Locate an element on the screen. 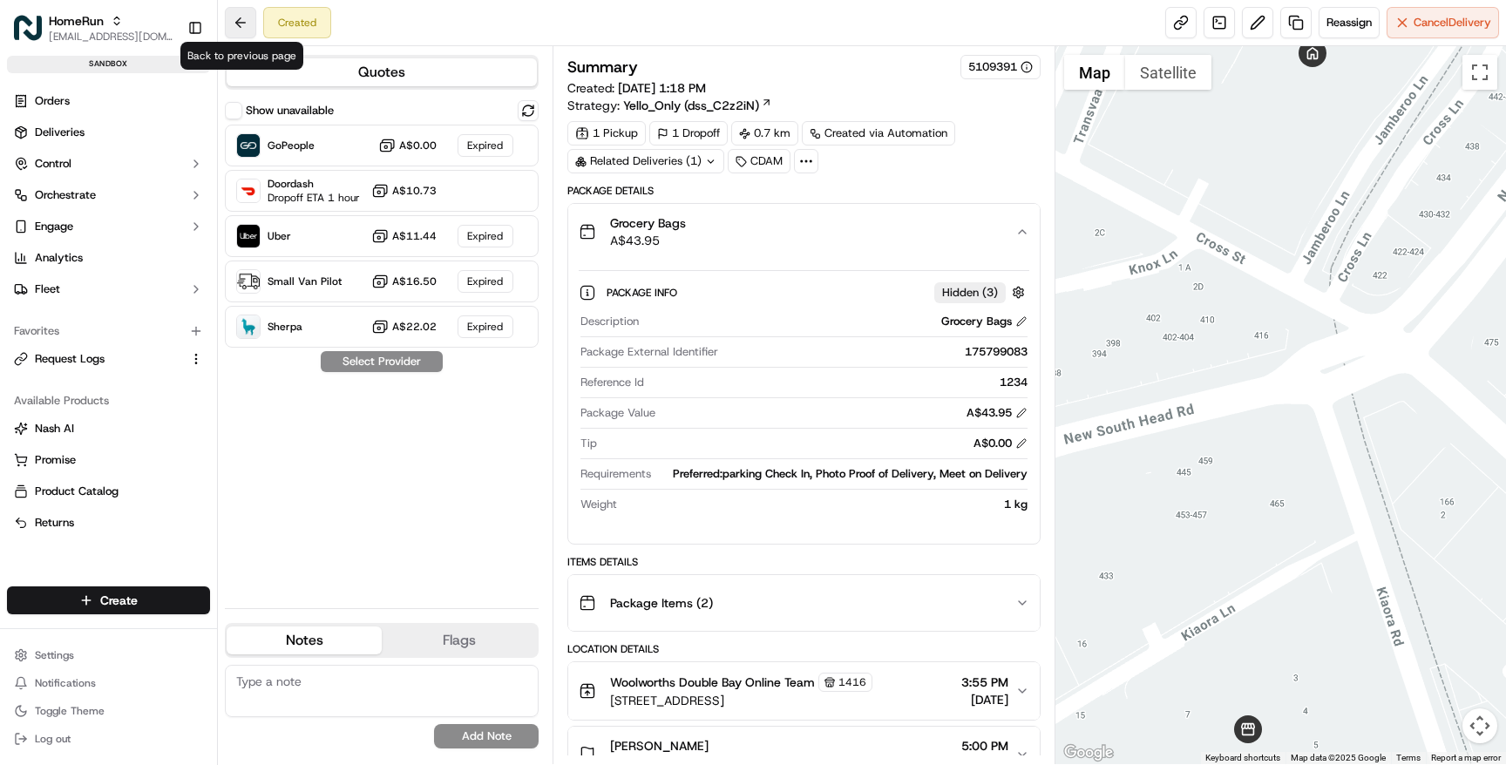 The height and width of the screenshot is (765, 1506). span: Small Van Pilot is located at coordinates (304, 281).